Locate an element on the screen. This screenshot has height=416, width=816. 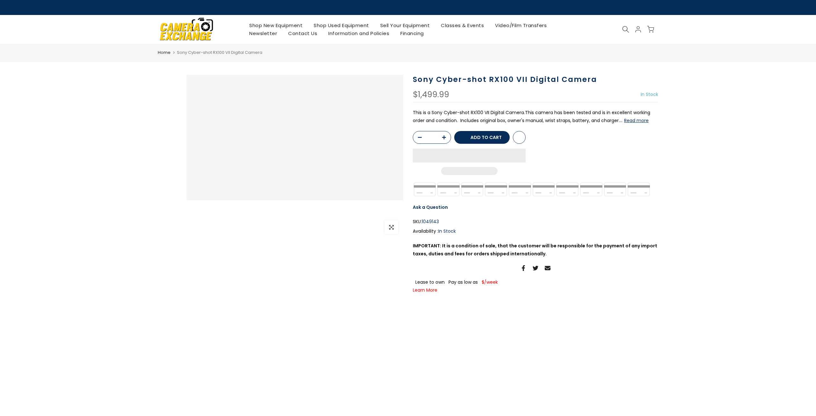
a: Learn More is located at coordinates (425, 290).